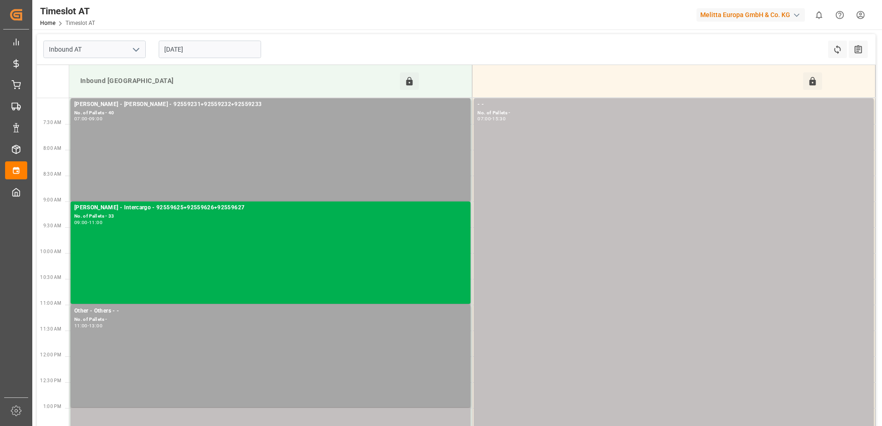 Image resolution: width=882 pixels, height=426 pixels. I want to click on span: 7:30 AM, so click(52, 122).